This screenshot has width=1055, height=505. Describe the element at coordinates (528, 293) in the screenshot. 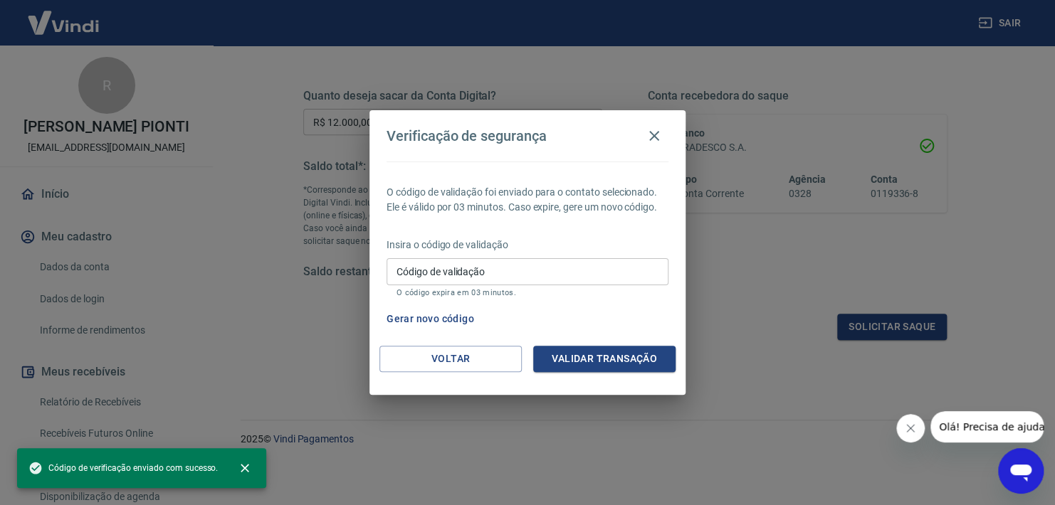

I see `p: O código expira em 03 minutos.` at that location.